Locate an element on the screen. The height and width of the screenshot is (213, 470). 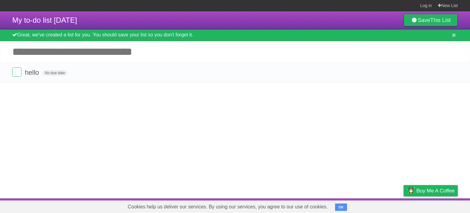
a: About is located at coordinates (329, 205).